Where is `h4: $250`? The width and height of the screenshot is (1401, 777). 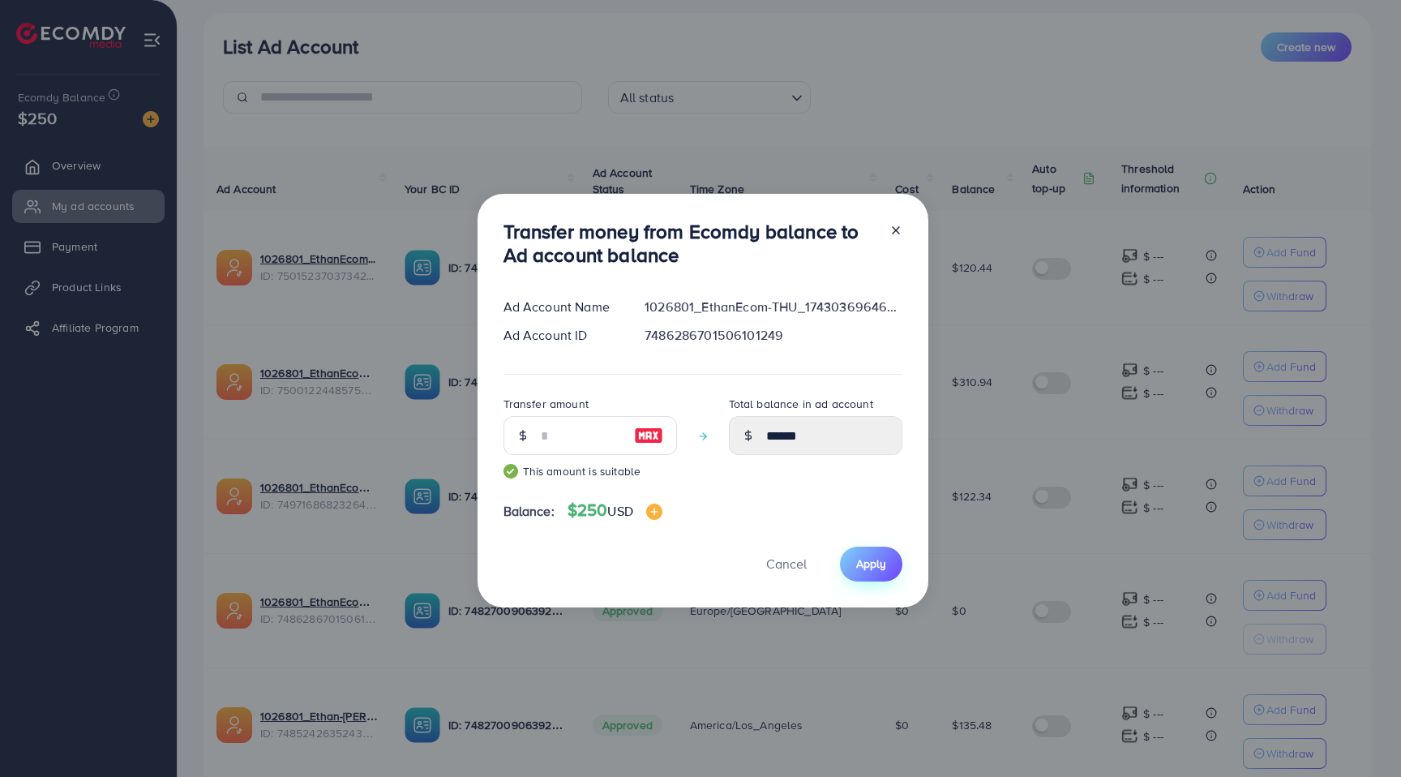
h4: $250 is located at coordinates (614, 510).